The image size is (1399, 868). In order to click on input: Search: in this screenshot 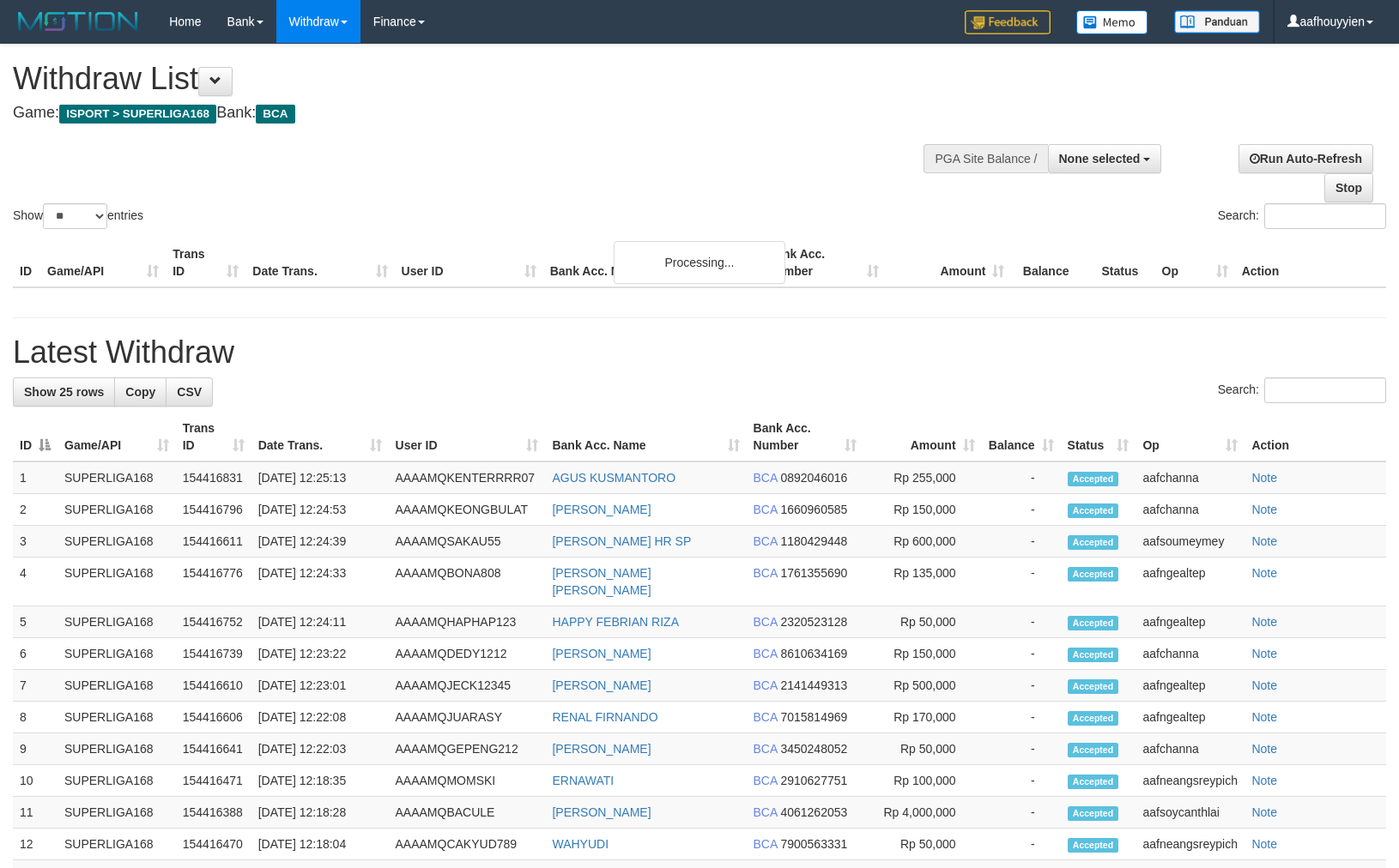, I will do `click(1325, 216)`.